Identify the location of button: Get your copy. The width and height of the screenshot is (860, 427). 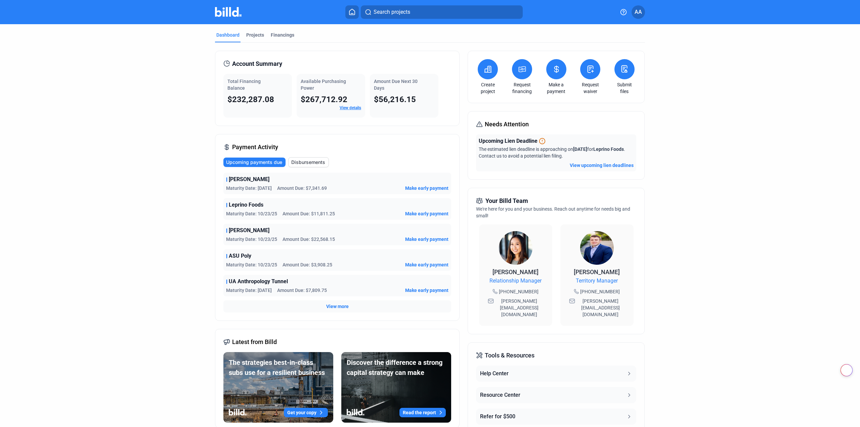
(306, 413).